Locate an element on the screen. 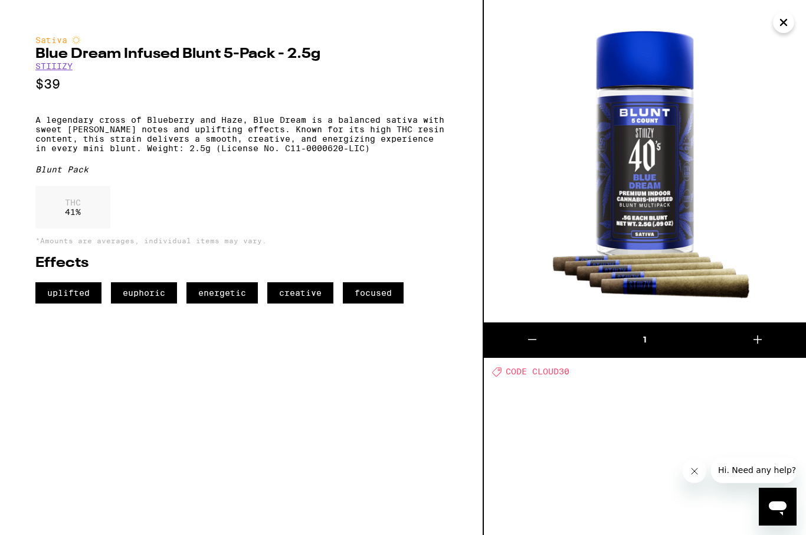  p: THC is located at coordinates (73, 202).